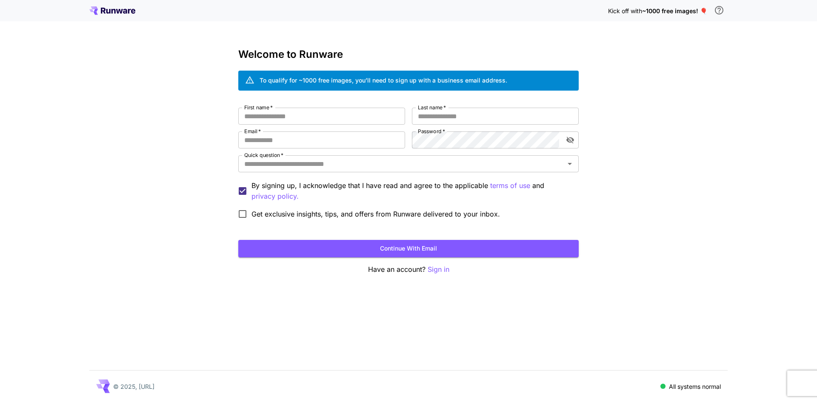 The width and height of the screenshot is (817, 402). Describe the element at coordinates (625, 11) in the screenshot. I see `span: Kick off with` at that location.